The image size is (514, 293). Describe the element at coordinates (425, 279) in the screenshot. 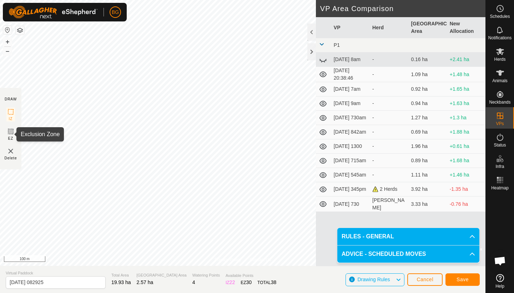

I see `button: Cancel` at that location.